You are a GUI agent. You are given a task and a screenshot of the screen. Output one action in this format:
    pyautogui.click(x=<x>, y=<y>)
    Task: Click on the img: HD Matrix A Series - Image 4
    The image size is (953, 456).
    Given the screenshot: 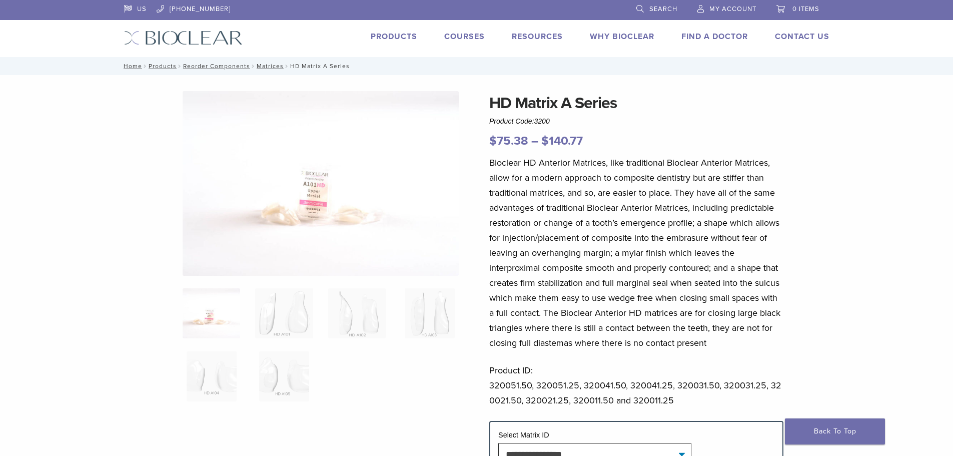 What is the action you would take?
    pyautogui.click(x=430, y=313)
    